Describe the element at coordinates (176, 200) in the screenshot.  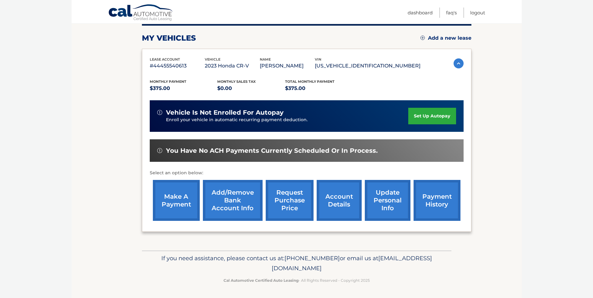
I see `a: make a payment` at that location.